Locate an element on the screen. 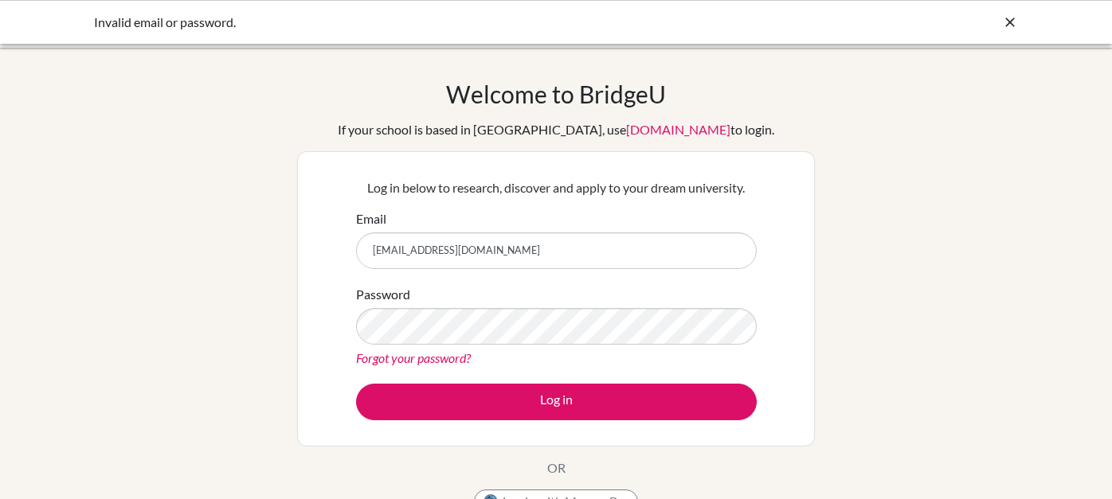 Image resolution: width=1112 pixels, height=499 pixels. button: Log in is located at coordinates (556, 402).